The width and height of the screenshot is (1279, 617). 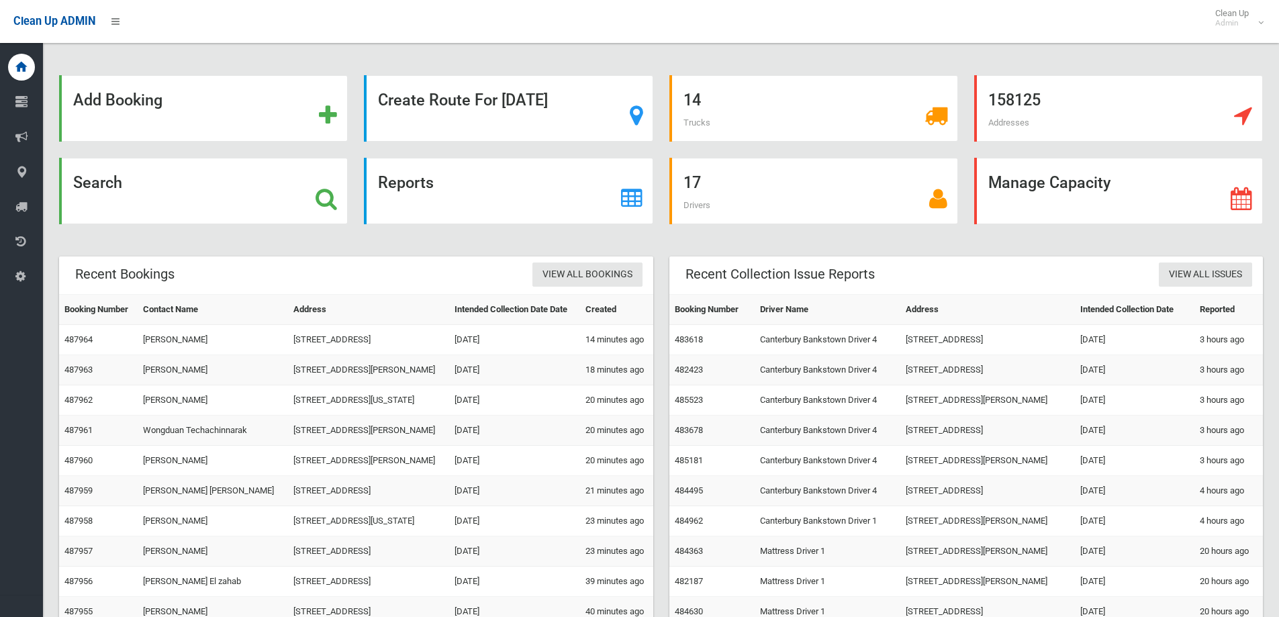 What do you see at coordinates (689, 430) in the screenshot?
I see `a: 483678` at bounding box center [689, 430].